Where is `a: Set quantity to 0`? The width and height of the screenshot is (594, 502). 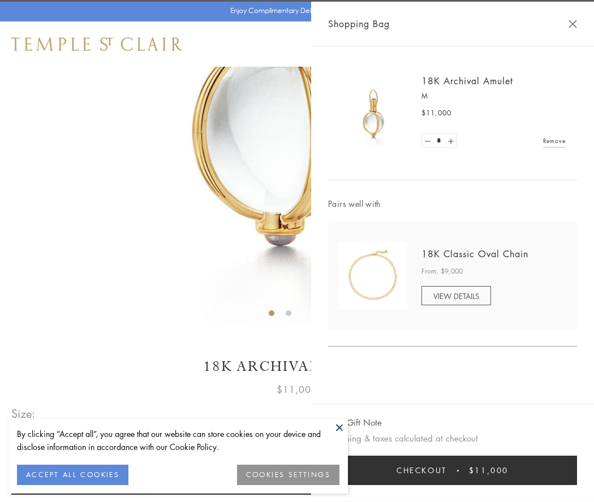
a: Set quantity to 0 is located at coordinates (427, 141).